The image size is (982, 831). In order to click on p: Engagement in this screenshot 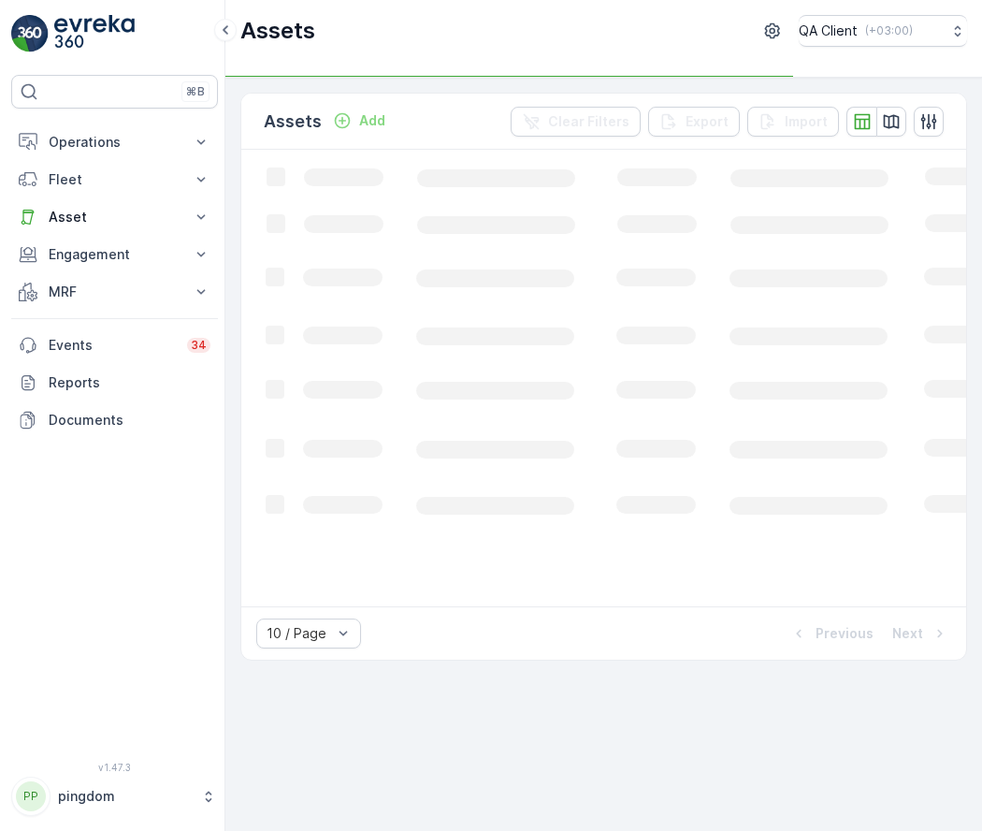, I will do `click(114, 254)`.